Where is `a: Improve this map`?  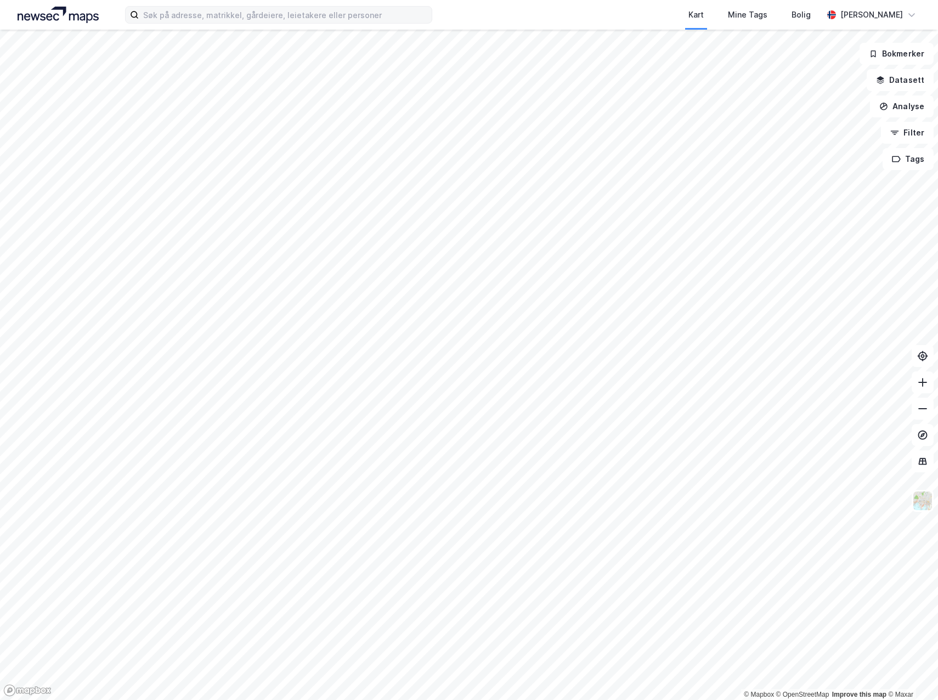
a: Improve this map is located at coordinates (859, 694).